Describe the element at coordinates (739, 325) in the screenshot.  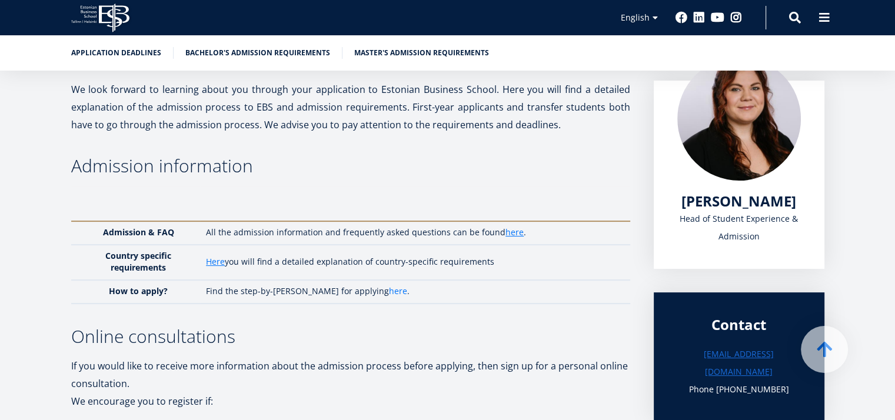
I see `div: Contact` at that location.